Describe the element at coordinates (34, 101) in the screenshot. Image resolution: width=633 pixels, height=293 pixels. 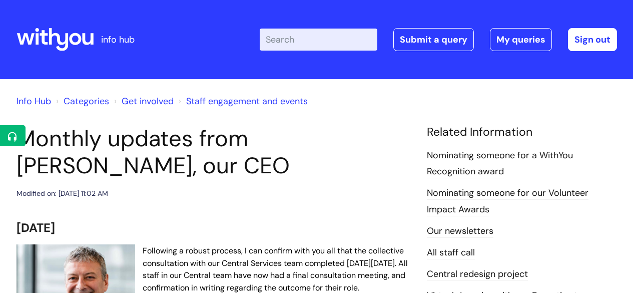
I see `a: Info Hub` at that location.